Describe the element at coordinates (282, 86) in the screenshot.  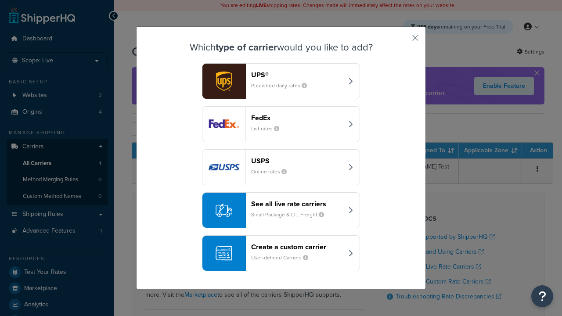
I see `small: Published daily rates` at that location.